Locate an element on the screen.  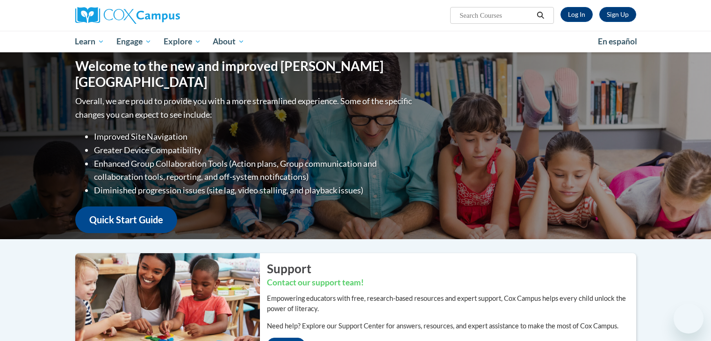
input: Search Courses is located at coordinates (496, 15).